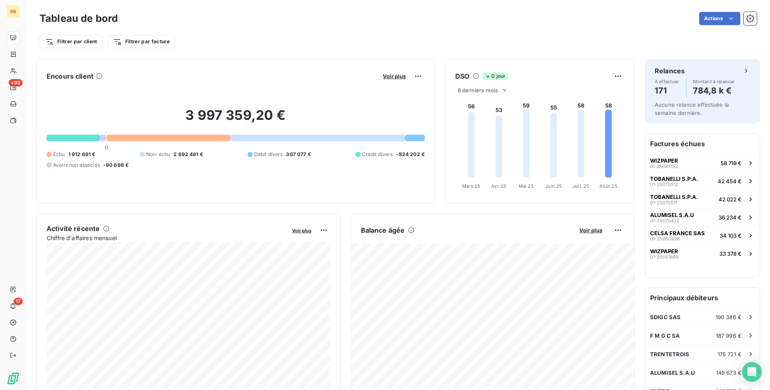 This screenshot has height=390, width=770. I want to click on span: SDIGC SAS, so click(665, 317).